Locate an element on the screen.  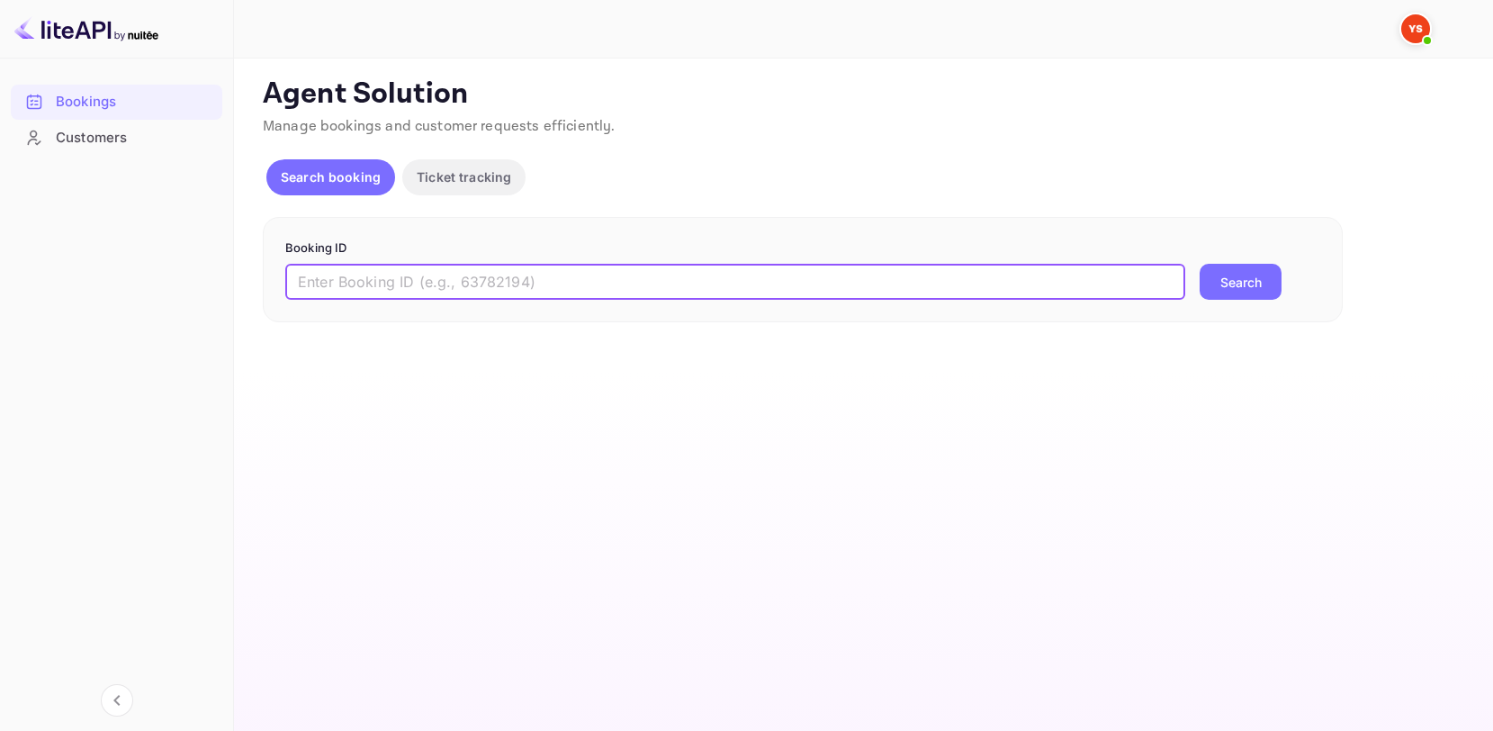
a: Customers is located at coordinates (116, 137).